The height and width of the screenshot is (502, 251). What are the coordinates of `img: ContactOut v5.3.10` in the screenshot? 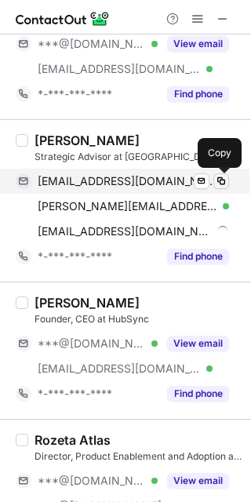 It's located at (63, 19).